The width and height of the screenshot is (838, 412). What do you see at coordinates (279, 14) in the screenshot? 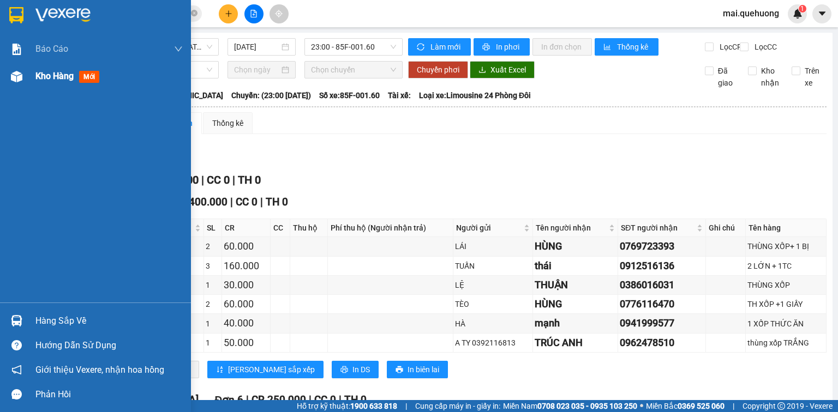
I see `button: aim` at bounding box center [279, 14].